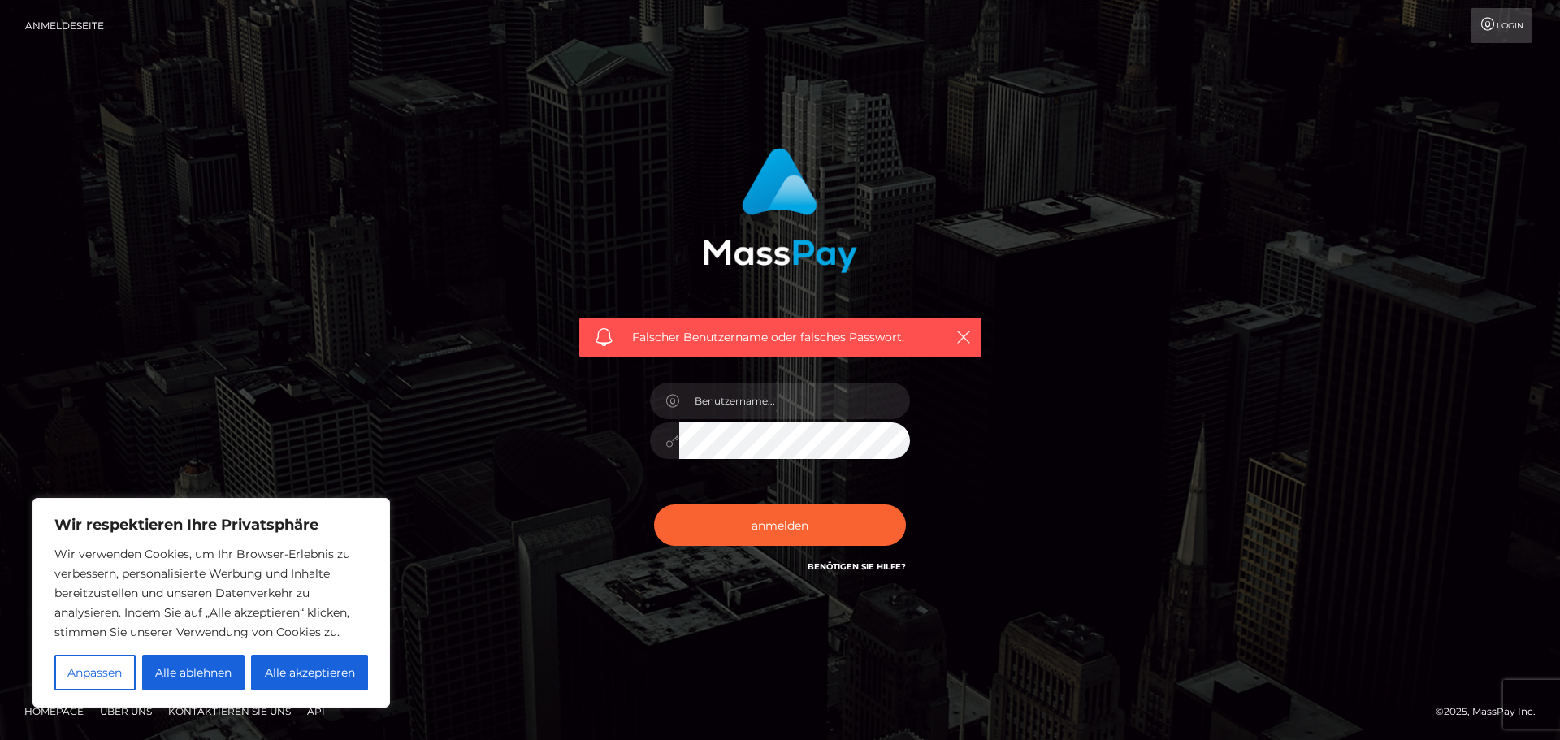 The height and width of the screenshot is (740, 1560). I want to click on button: Alle akzeptieren, so click(310, 673).